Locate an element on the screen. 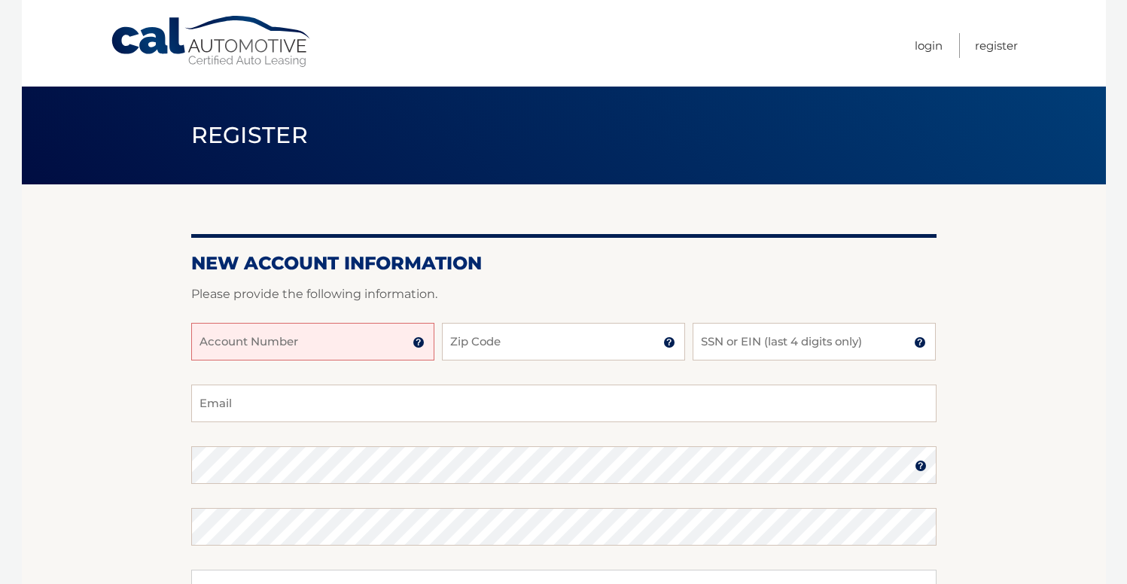 The width and height of the screenshot is (1127, 584). a: Login is located at coordinates (929, 45).